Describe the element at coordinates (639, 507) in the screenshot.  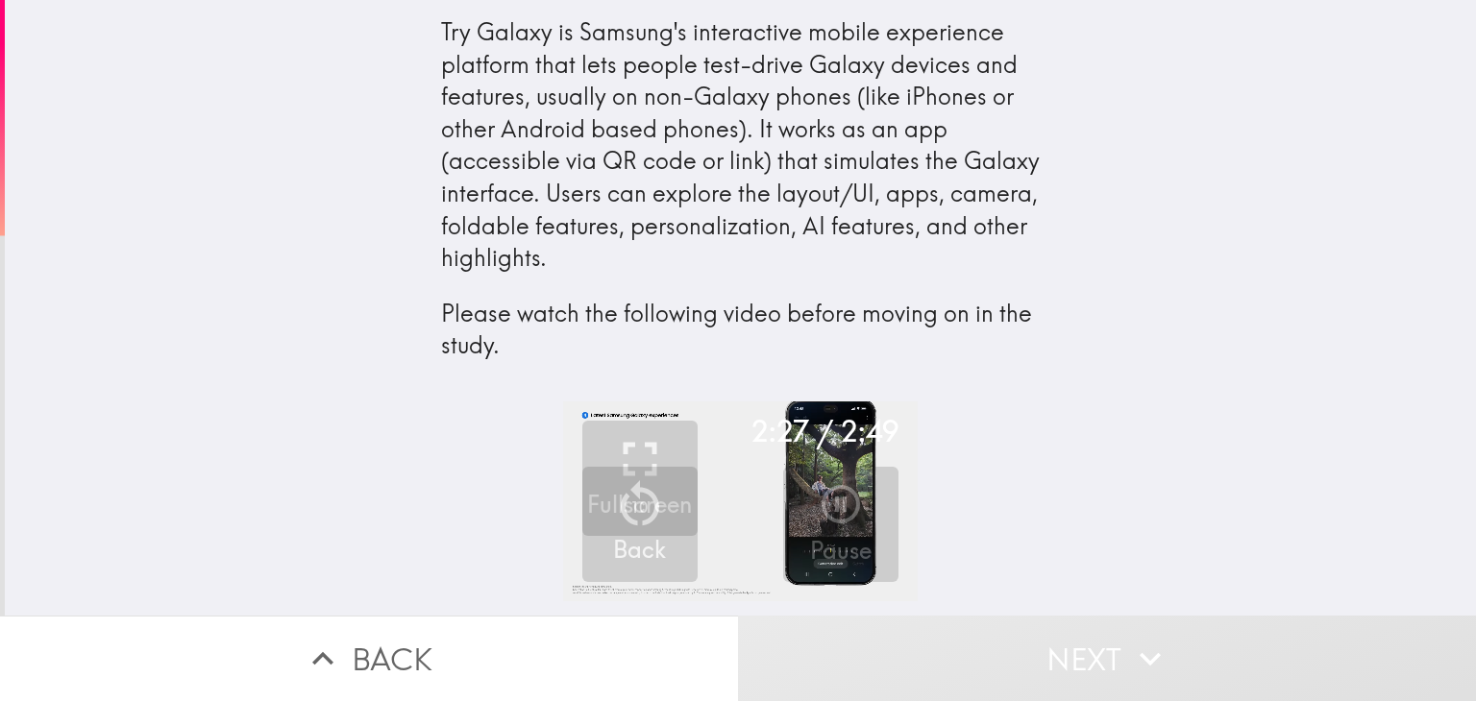
I see `p: 10` at that location.